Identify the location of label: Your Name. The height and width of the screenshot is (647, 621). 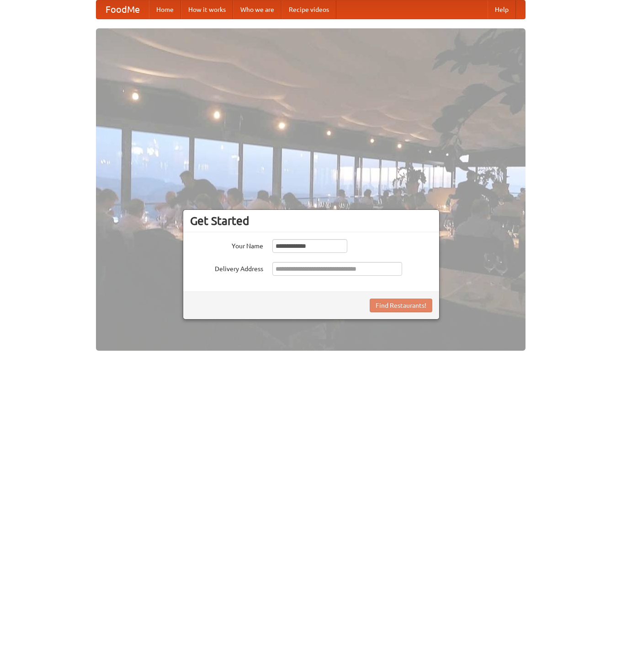
(227, 244).